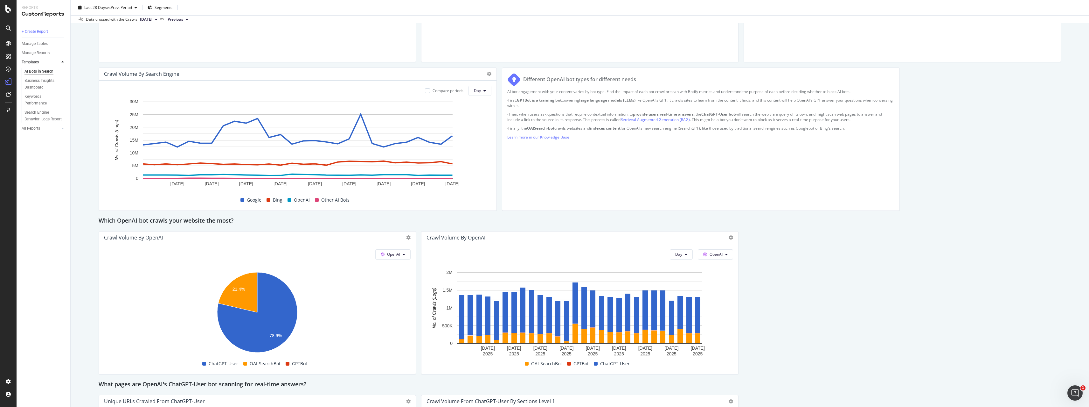 The image size is (1089, 407). What do you see at coordinates (278, 200) in the screenshot?
I see `span: Bing` at bounding box center [278, 200].